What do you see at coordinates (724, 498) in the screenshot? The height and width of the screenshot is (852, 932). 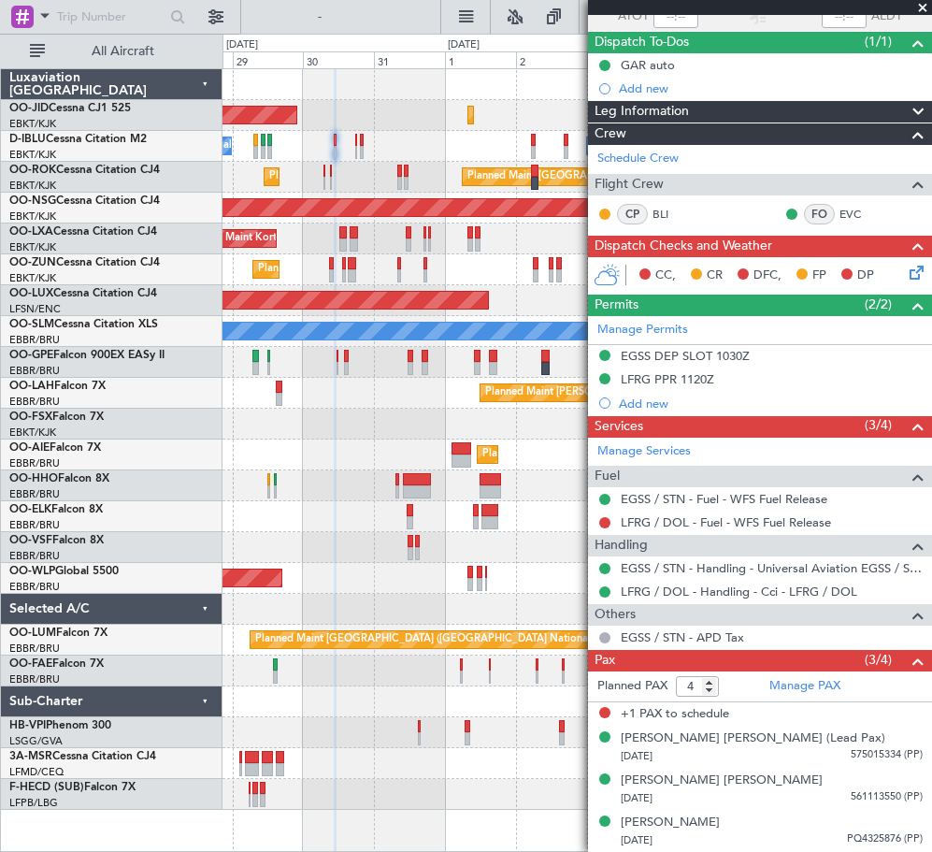 I see `a: EGSS / STN - Fuel - WFS Fuel Release` at bounding box center [724, 498].